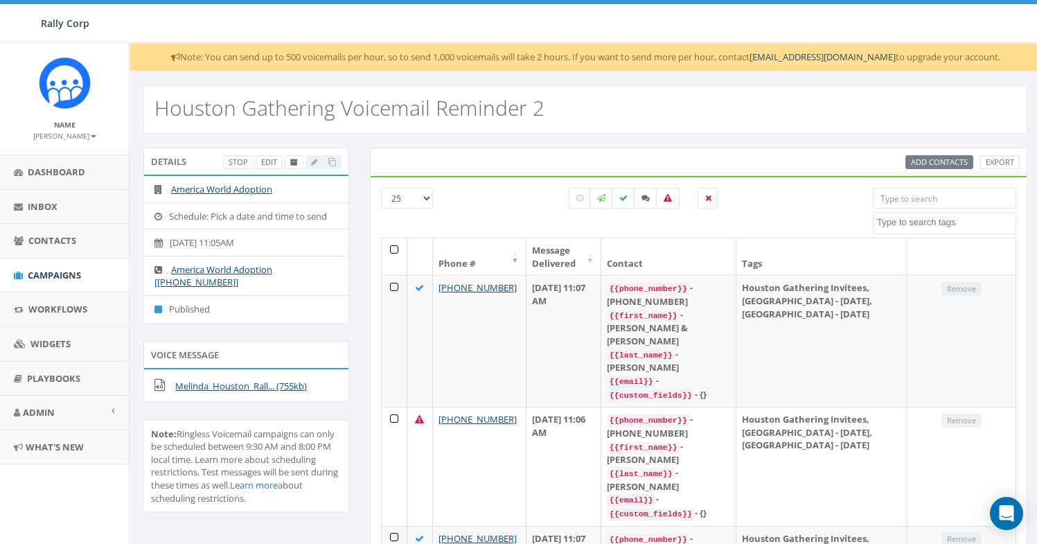  Describe the element at coordinates (161, 216) in the screenshot. I see `i: Schedule: Pick a date and time to send` at that location.